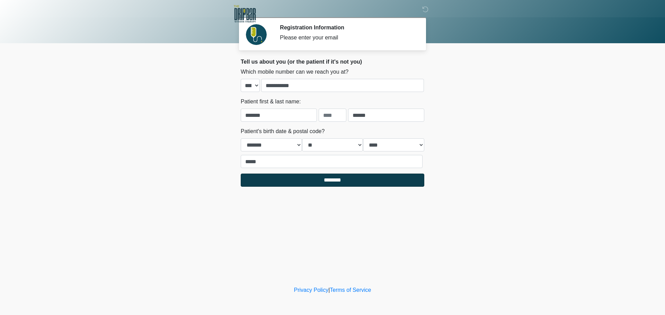 The width and height of the screenshot is (665, 315). What do you see at coordinates (294, 72) in the screenshot?
I see `label: Which mobile number can we reach you at?` at bounding box center [294, 72].